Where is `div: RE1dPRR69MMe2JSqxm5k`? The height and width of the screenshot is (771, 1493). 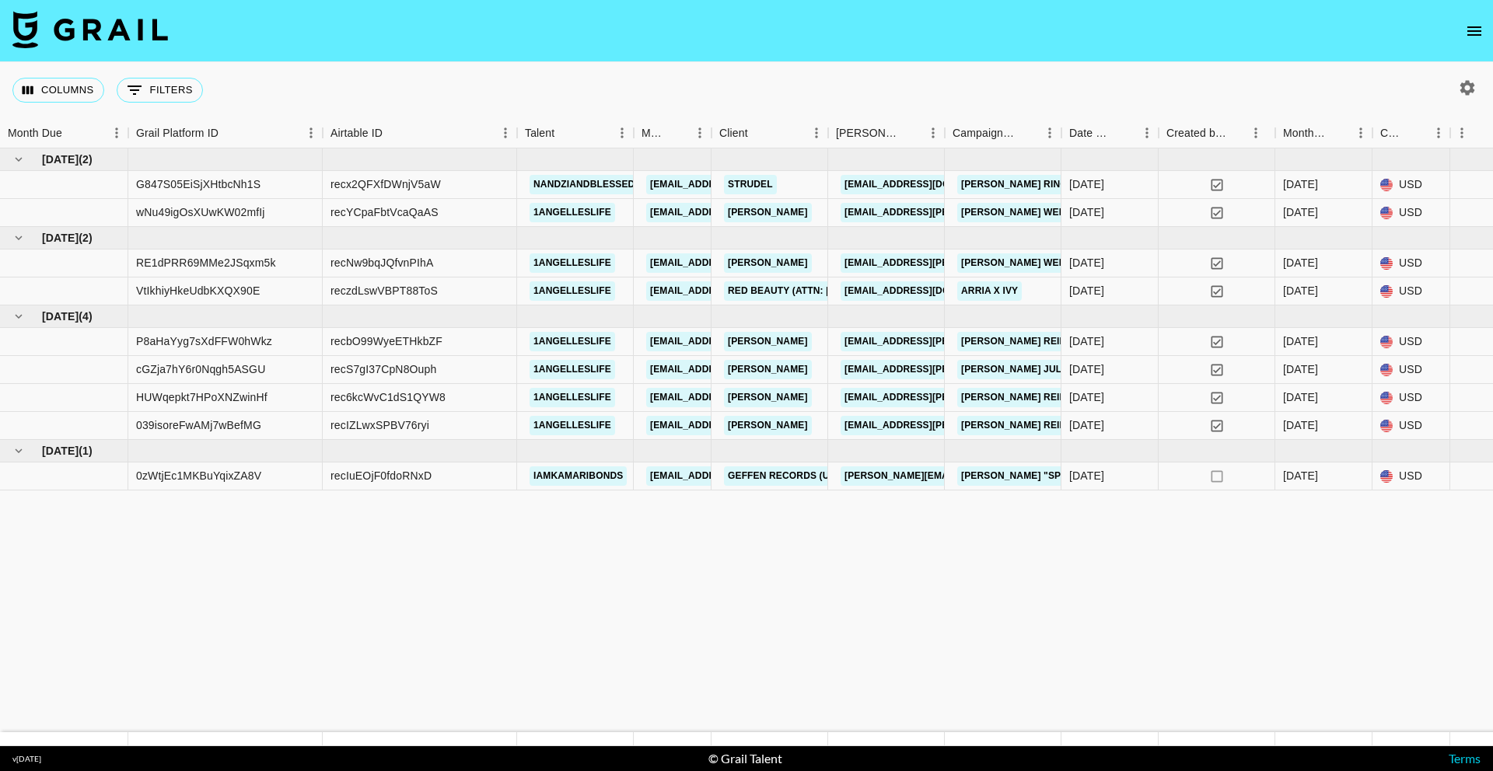
div: RE1dPRR69MMe2JSqxm5k is located at coordinates (206, 263).